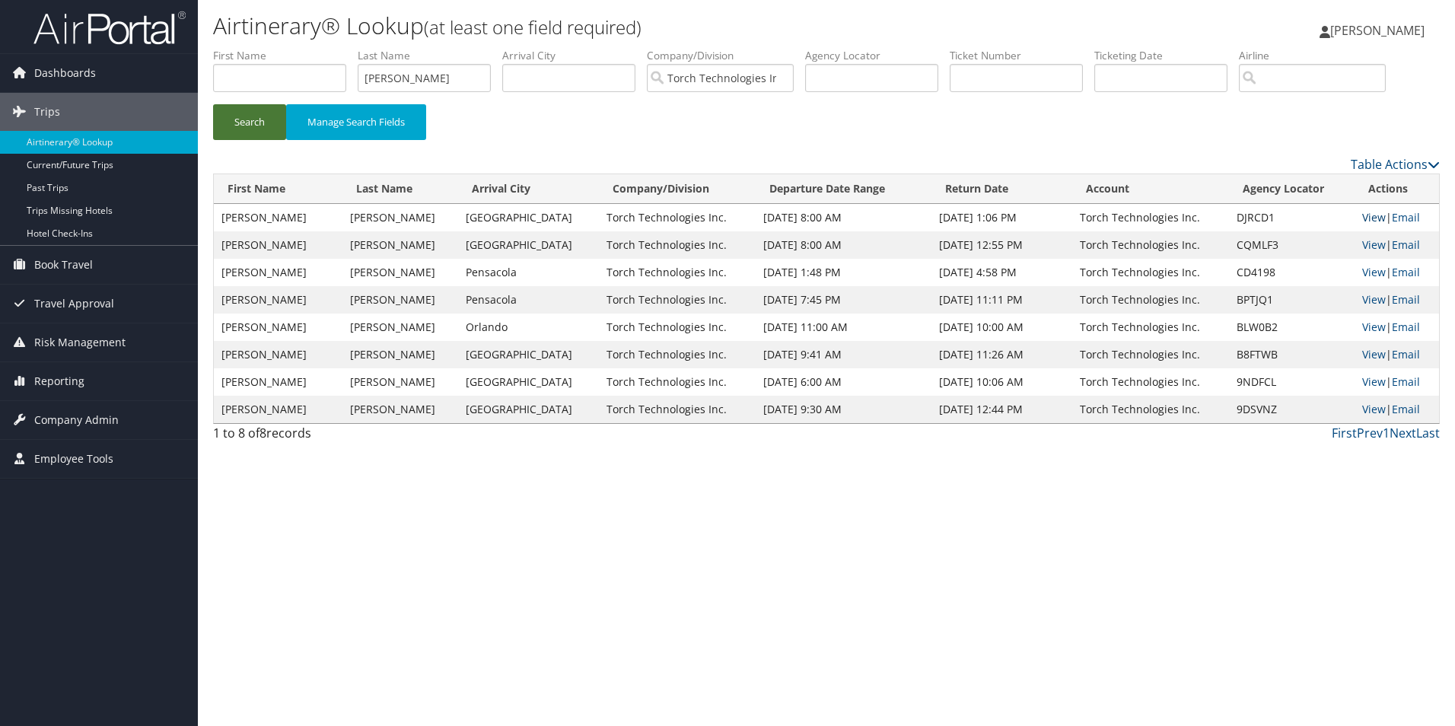 The width and height of the screenshot is (1455, 726). Describe the element at coordinates (677, 189) in the screenshot. I see `th: Company/Division` at that location.